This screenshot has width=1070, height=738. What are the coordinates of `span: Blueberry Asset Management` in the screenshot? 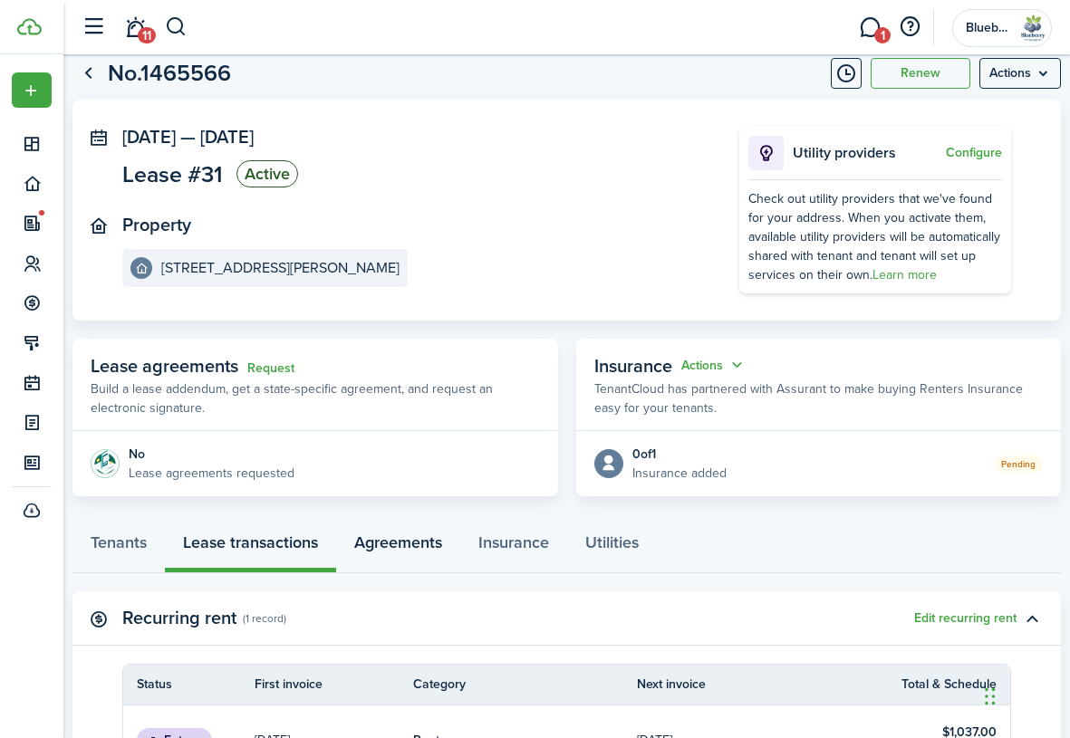 It's located at (988, 28).